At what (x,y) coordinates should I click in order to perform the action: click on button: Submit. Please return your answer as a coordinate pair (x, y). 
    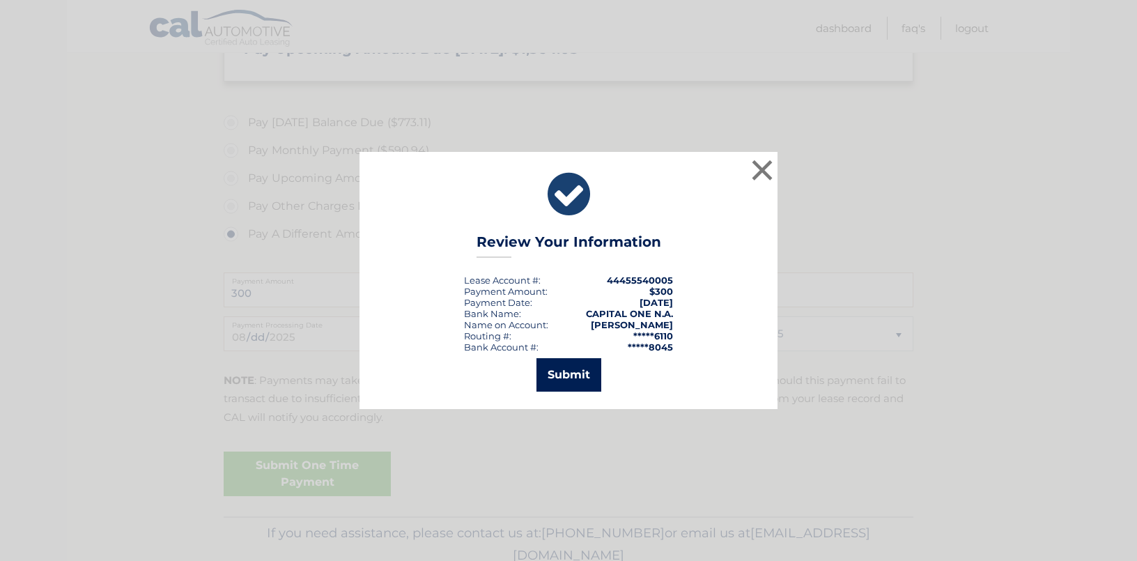
    Looking at the image, I should click on (569, 375).